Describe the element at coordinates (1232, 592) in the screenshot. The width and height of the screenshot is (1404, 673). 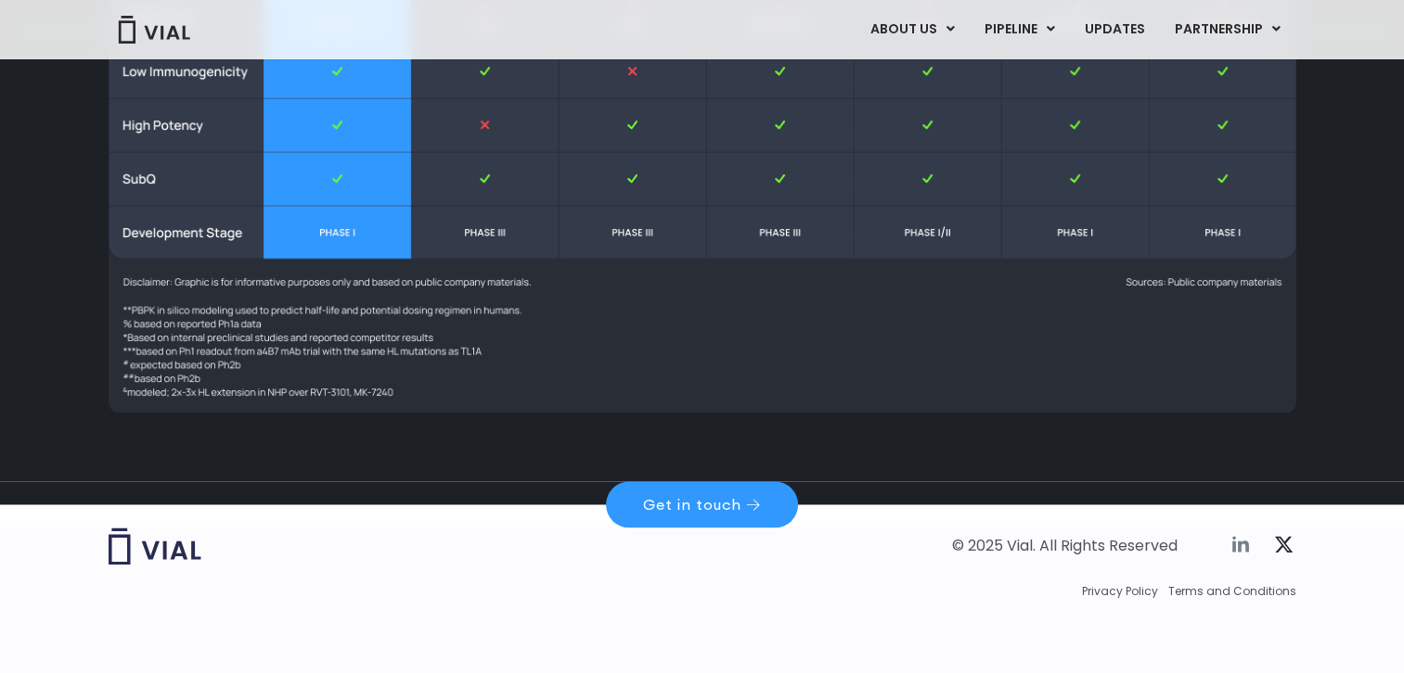
I see `a: Terms and Conditions` at that location.